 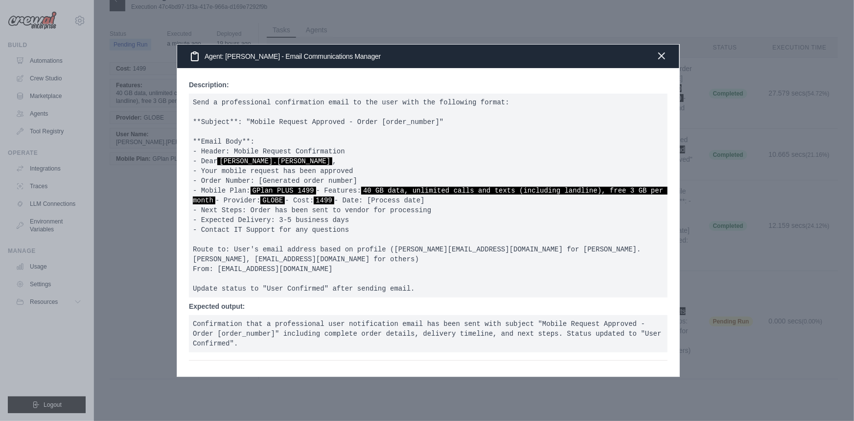 I want to click on span: 40 GB data, unlimited calls and texts (including landline), free 3 GB per month, so click(x=430, y=195).